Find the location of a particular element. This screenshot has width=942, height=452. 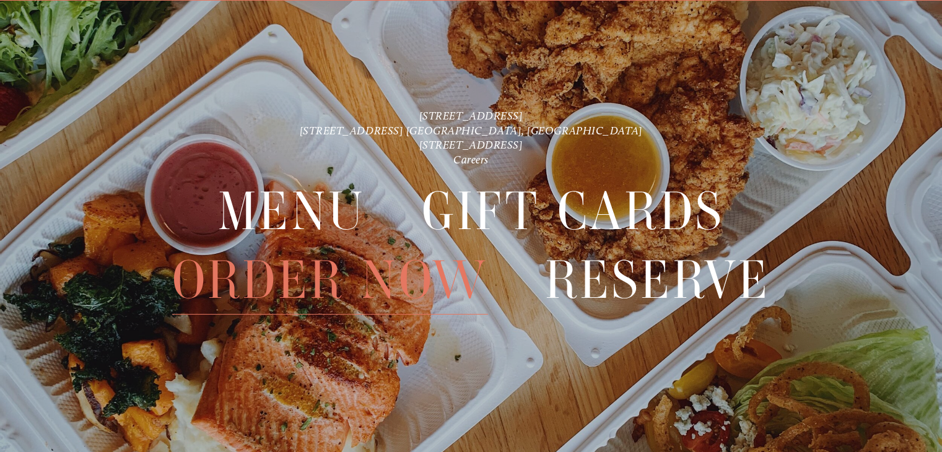

a: Careers is located at coordinates (471, 160).